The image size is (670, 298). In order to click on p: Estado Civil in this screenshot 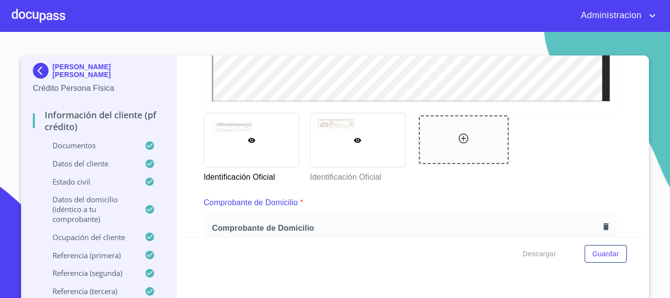, I will do `click(89, 182)`.